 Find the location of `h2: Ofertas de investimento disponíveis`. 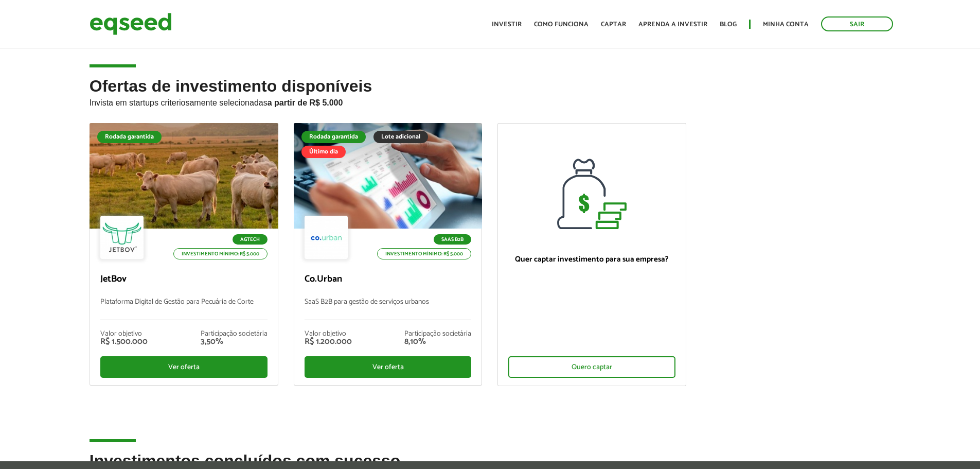

h2: Ofertas de investimento disponíveis is located at coordinates (490, 100).